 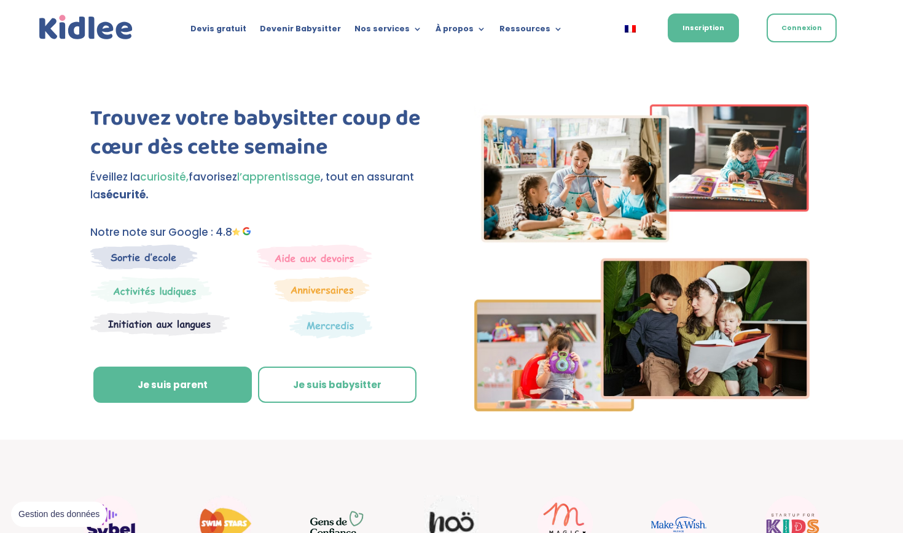 I want to click on a: Inscription, so click(x=703, y=28).